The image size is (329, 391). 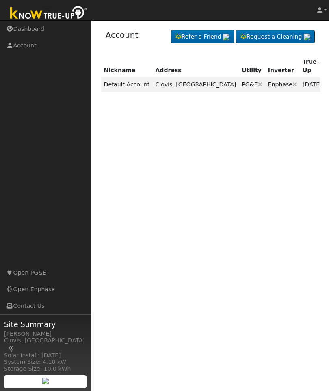 What do you see at coordinates (252, 84) in the screenshot?
I see `td: PG&E` at bounding box center [252, 84].